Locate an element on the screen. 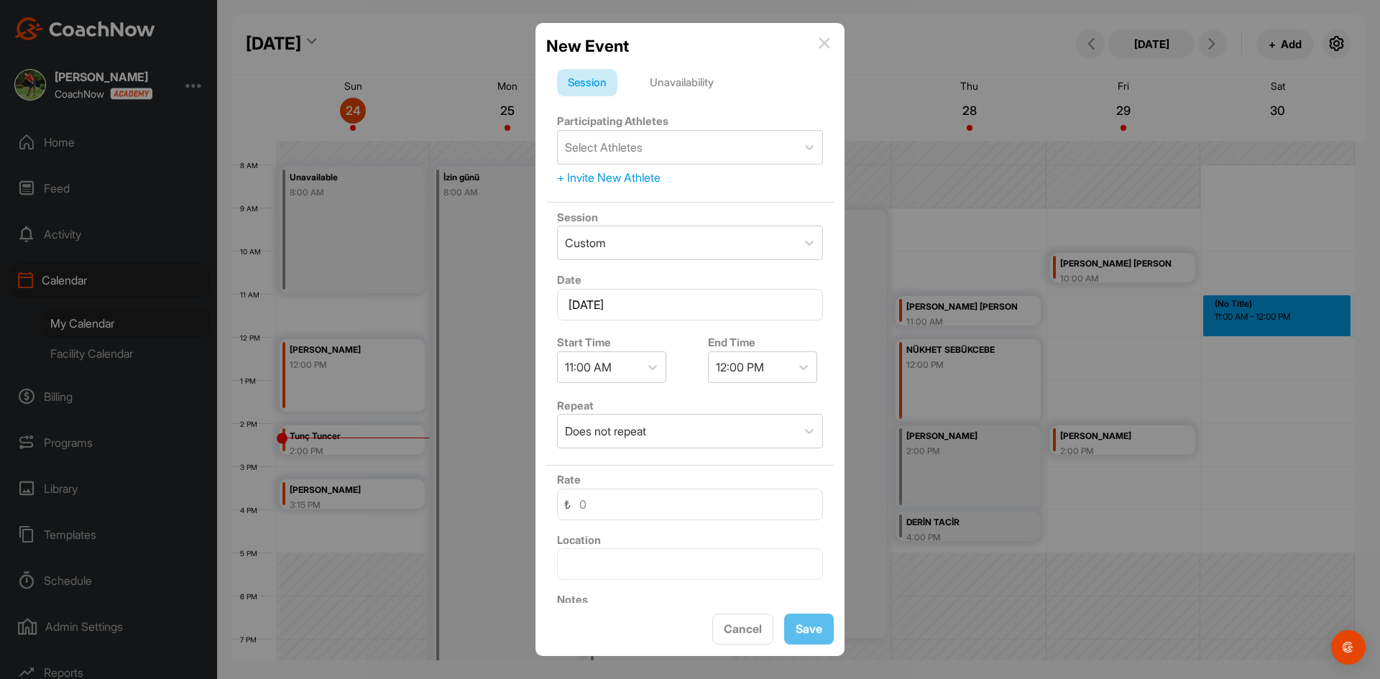 This screenshot has height=679, width=1380. div: Session is located at coordinates (587, 83).